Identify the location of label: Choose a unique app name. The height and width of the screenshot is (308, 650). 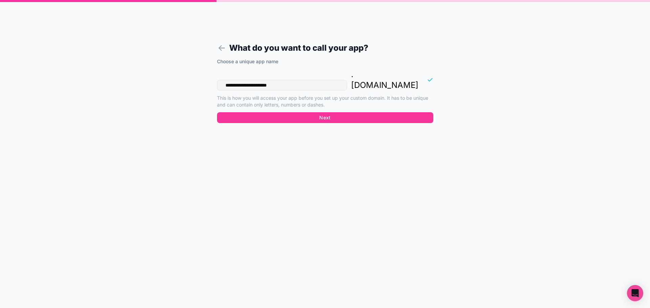
(247, 62).